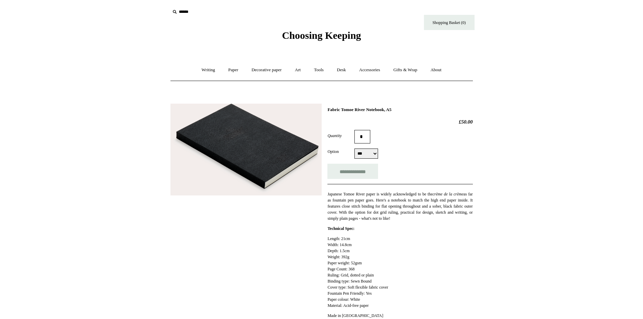  I want to click on a: Accessories, so click(369, 70).